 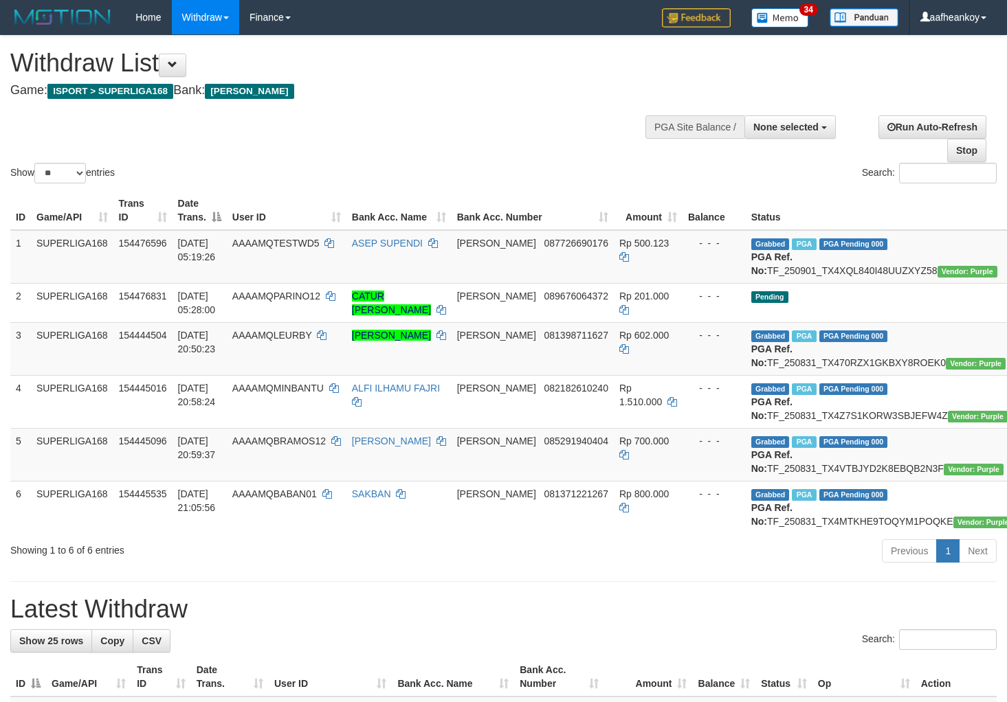 I want to click on td: 2, so click(x=21, y=302).